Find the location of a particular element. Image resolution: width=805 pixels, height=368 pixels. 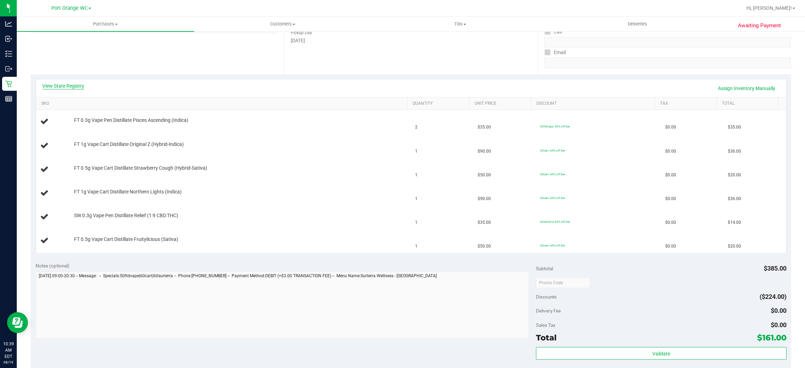

span: ($224.00) is located at coordinates (773, 297).